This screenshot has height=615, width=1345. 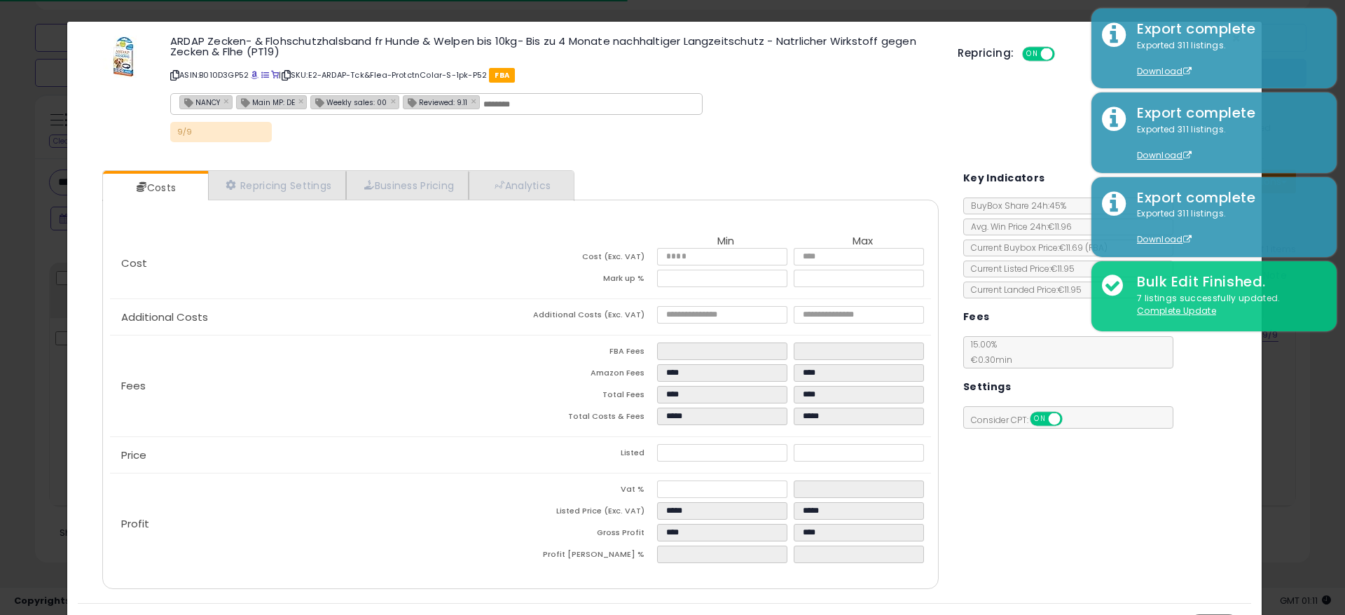 I want to click on span: 15.00 %, so click(x=988, y=352).